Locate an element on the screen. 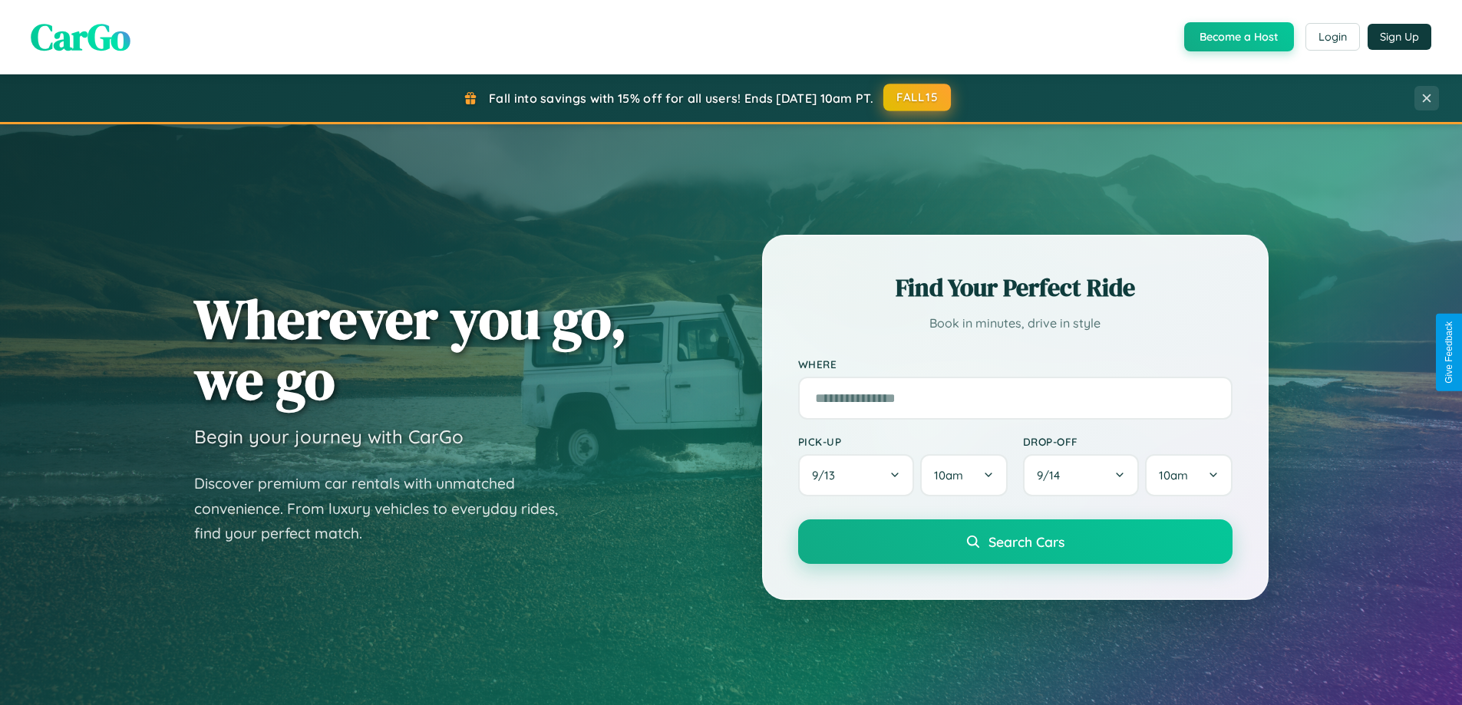  div: Give Feedback is located at coordinates (1449, 352).